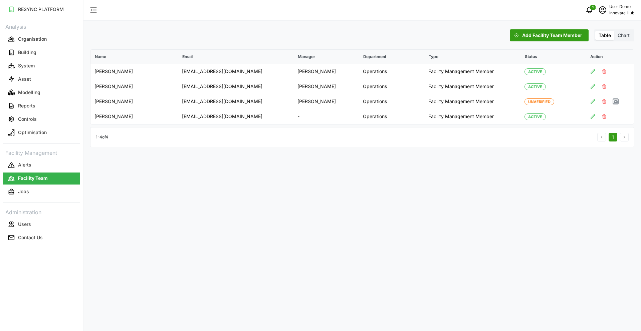  I want to click on a: Organisation, so click(41, 39).